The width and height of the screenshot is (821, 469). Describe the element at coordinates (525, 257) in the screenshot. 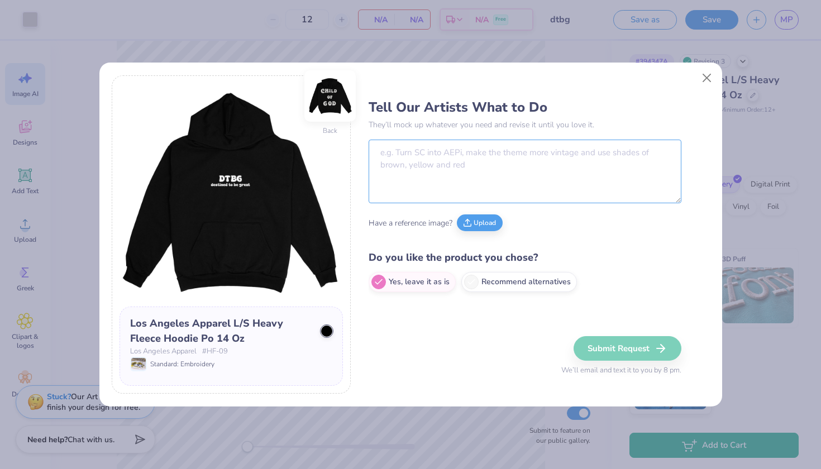

I see `h4: Do you like the product you chose?` at that location.